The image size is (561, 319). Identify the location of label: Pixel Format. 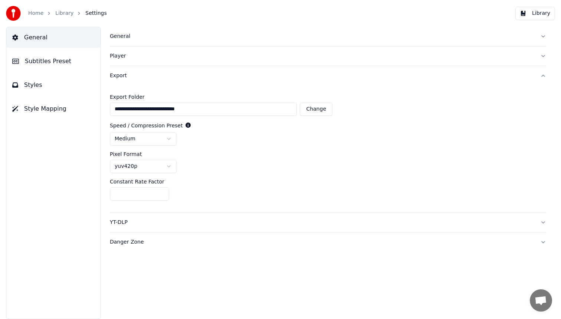
(126, 154).